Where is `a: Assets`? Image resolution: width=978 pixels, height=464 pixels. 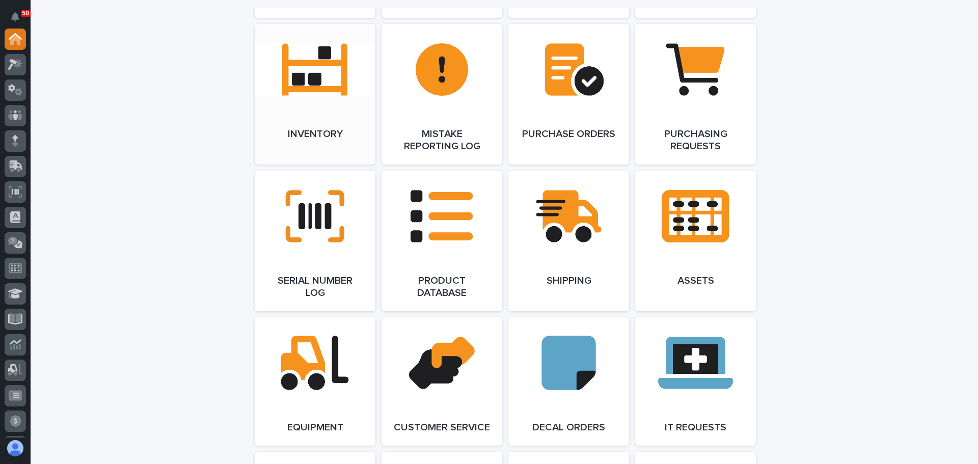
a: Assets is located at coordinates (695, 241).